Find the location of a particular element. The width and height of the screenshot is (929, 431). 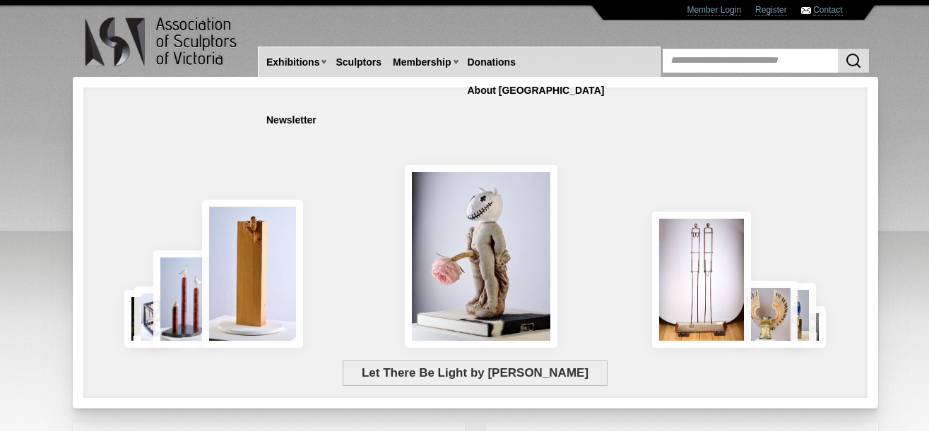

img: logo.png is located at coordinates (162, 42).